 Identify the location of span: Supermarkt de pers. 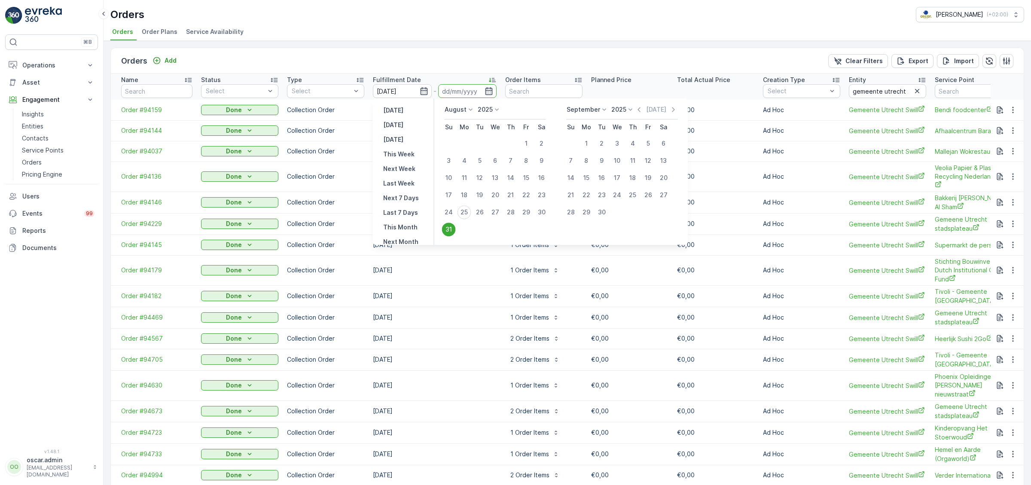
(974, 245).